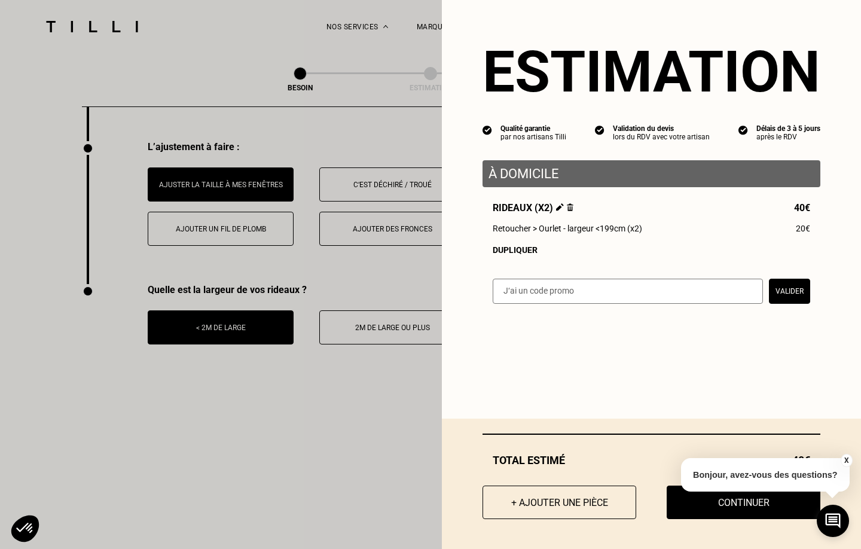 The width and height of the screenshot is (861, 549). I want to click on span: Rideaux (x2), so click(533, 208).